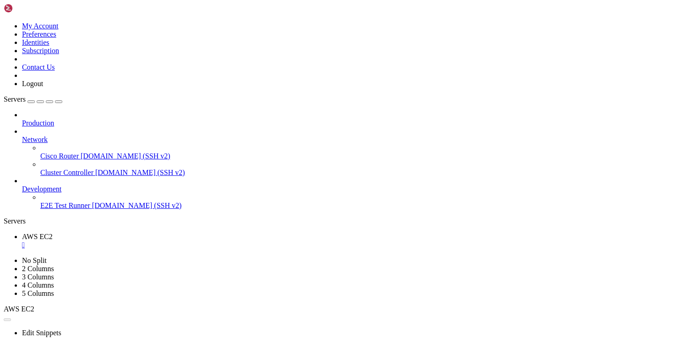 Image resolution: width=700 pixels, height=338 pixels. Describe the element at coordinates (30, 8) in the screenshot. I see `img: Shellngn` at that location.